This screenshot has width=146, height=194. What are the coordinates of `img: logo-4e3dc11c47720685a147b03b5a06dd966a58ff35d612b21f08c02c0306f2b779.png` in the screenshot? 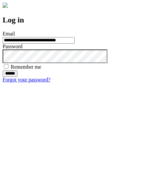 It's located at (5, 5).